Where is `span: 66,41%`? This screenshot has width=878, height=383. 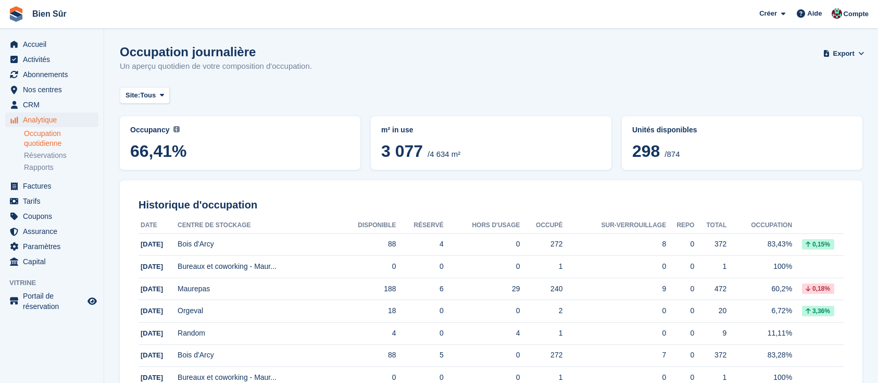 span: 66,41% is located at coordinates (240, 151).